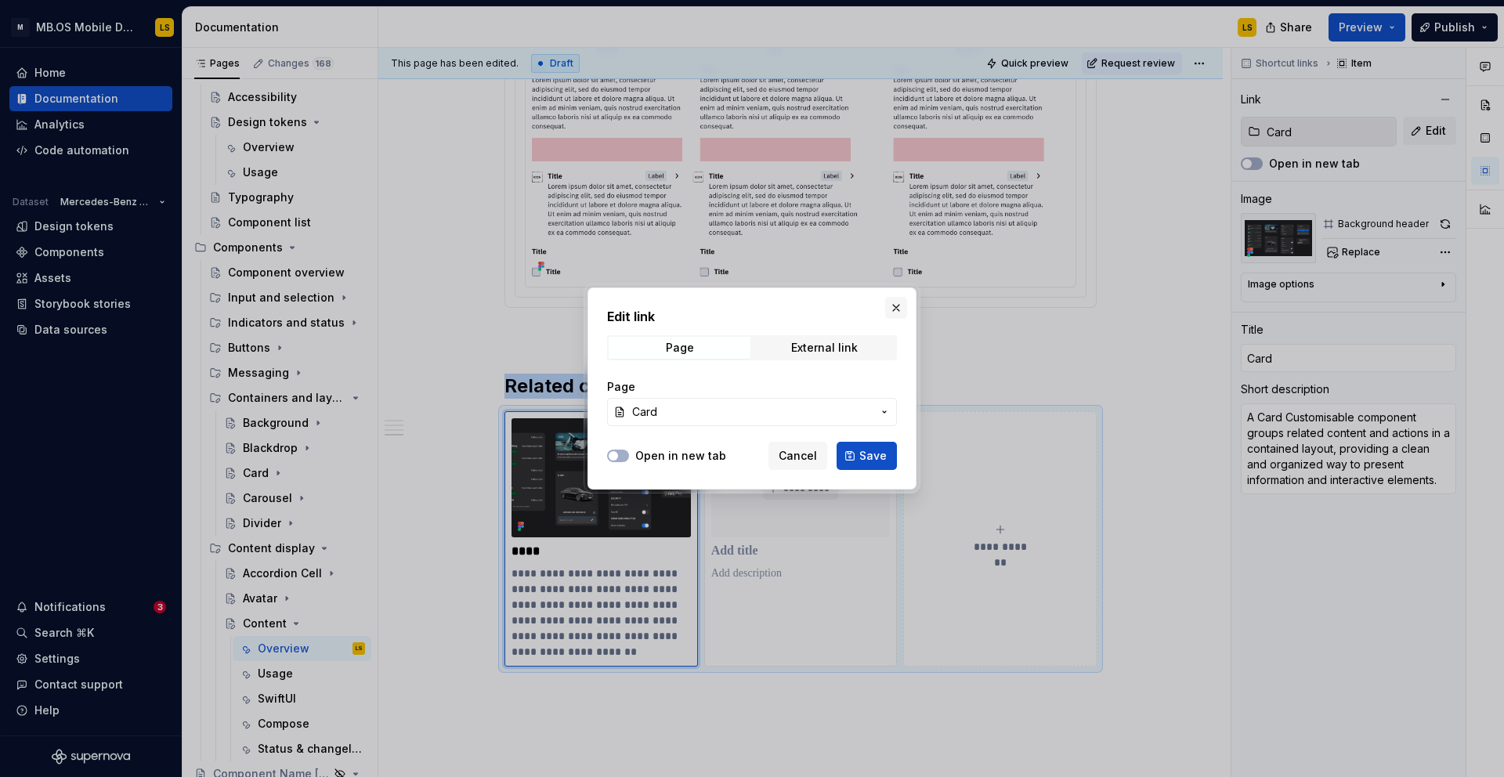 This screenshot has height=777, width=1504. I want to click on div: External link, so click(824, 348).